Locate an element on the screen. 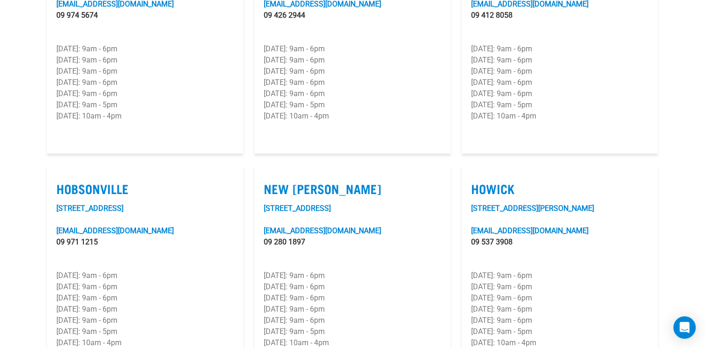 This screenshot has width=705, height=348. label: Hobsonville is located at coordinates (145, 188).